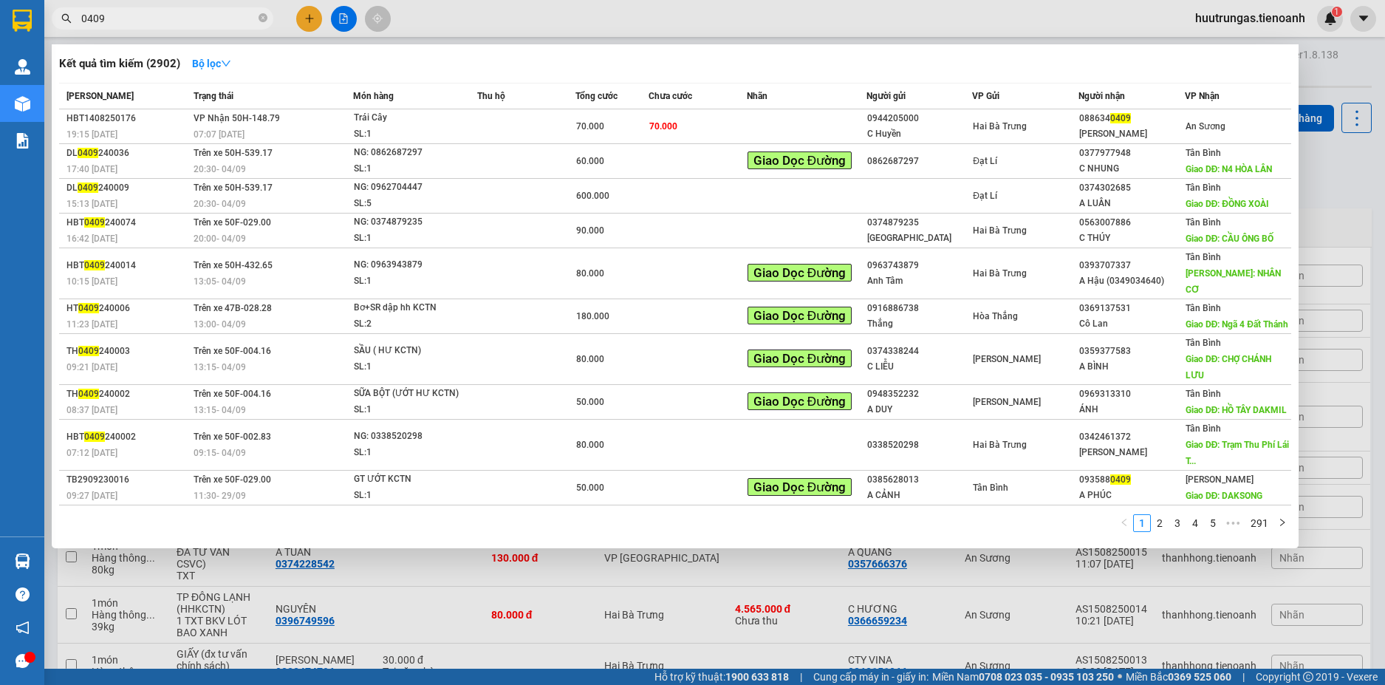 The image size is (1385, 685). I want to click on strong: Bộ lọc, so click(211, 64).